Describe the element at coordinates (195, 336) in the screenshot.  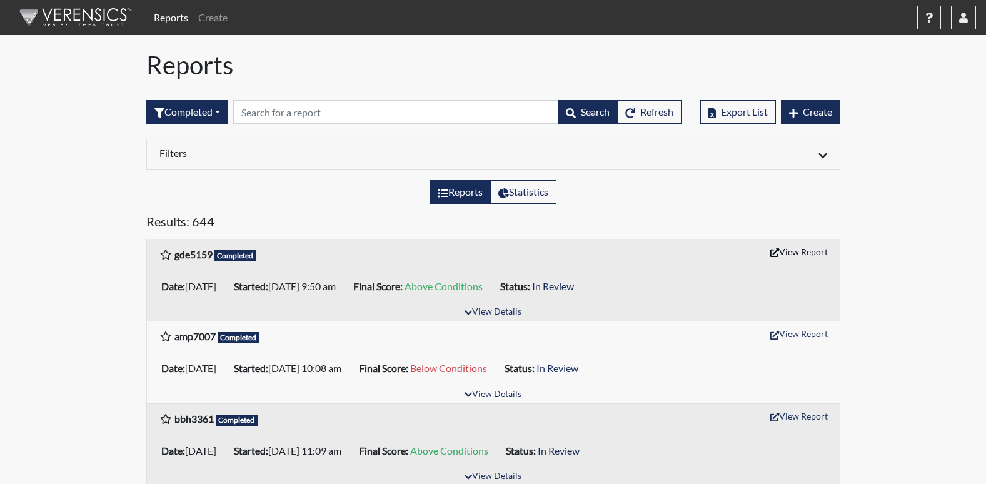
I see `b: amp7007` at that location.